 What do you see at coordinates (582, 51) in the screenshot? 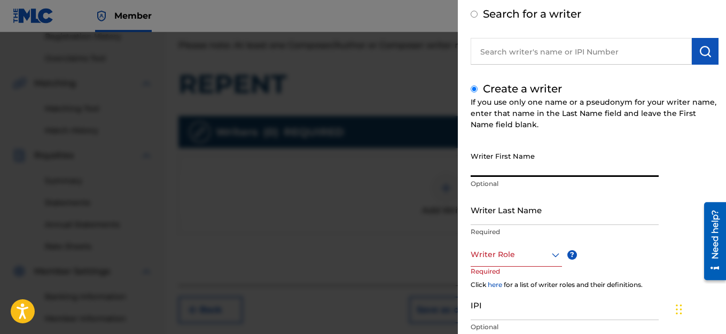
I see `input: Search writer's name or IPI Number` at bounding box center [582, 51].